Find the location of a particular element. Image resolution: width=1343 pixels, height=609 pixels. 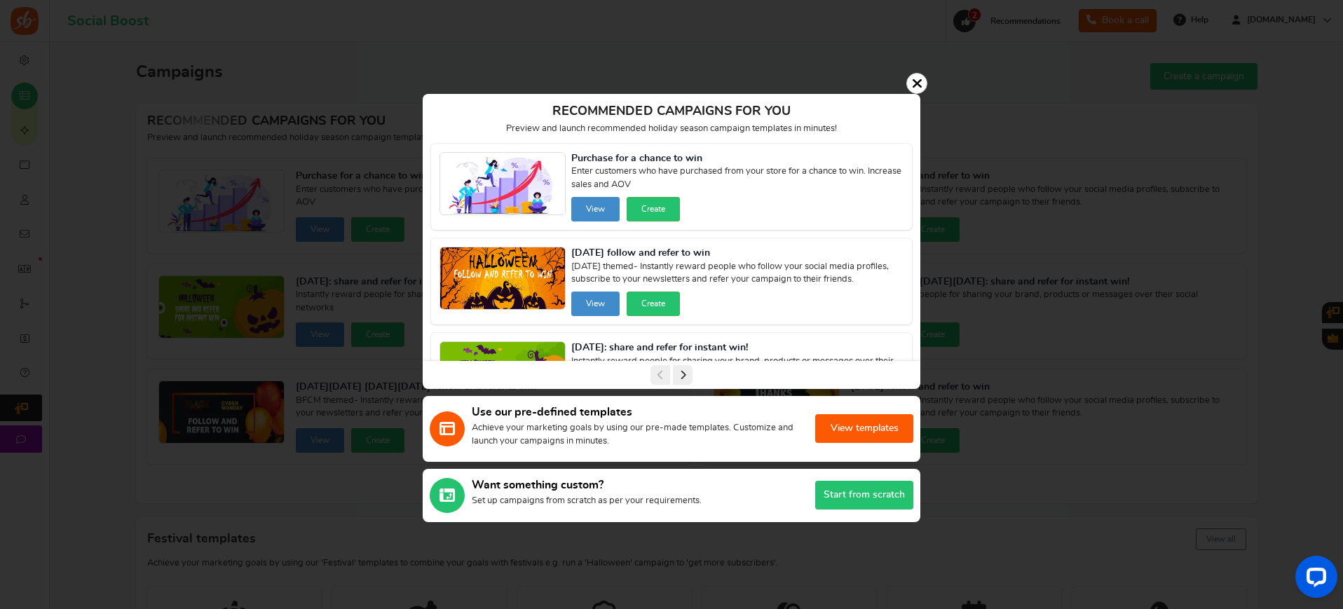

h4: RECOMMENDED CAMPAIGNS FOR YOU is located at coordinates (672, 112).